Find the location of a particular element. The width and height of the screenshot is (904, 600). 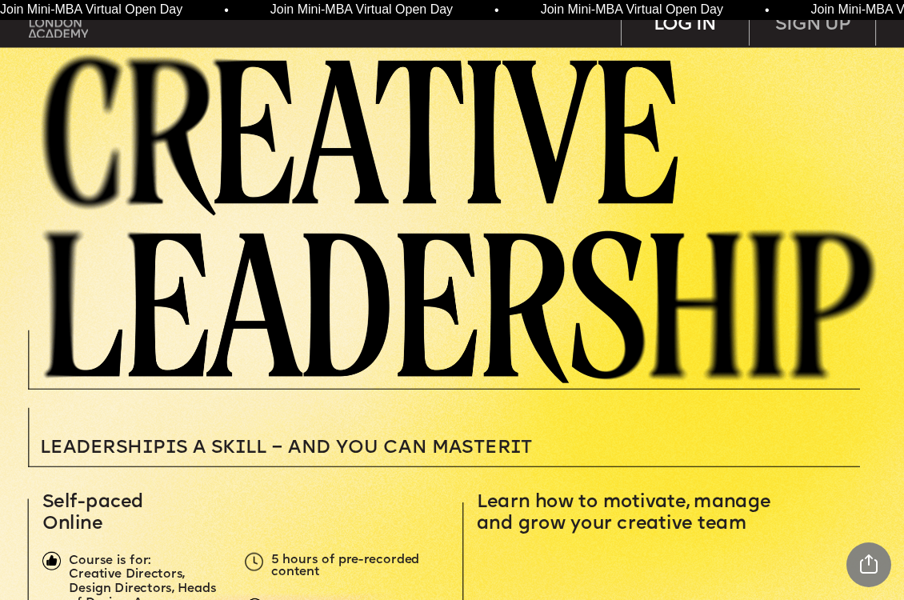

p: T is located at coordinates (358, 447).